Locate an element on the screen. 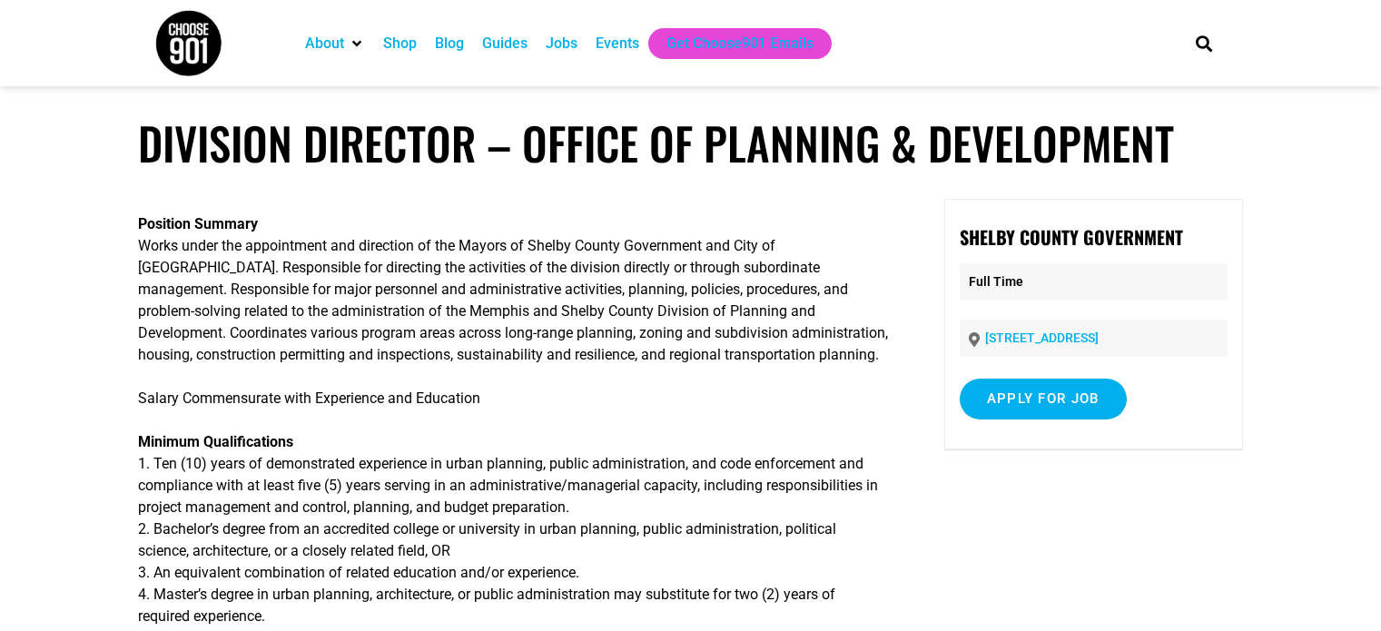 This screenshot has height=631, width=1381. p: Salary Commensurate with Experience and Education is located at coordinates (513, 399).